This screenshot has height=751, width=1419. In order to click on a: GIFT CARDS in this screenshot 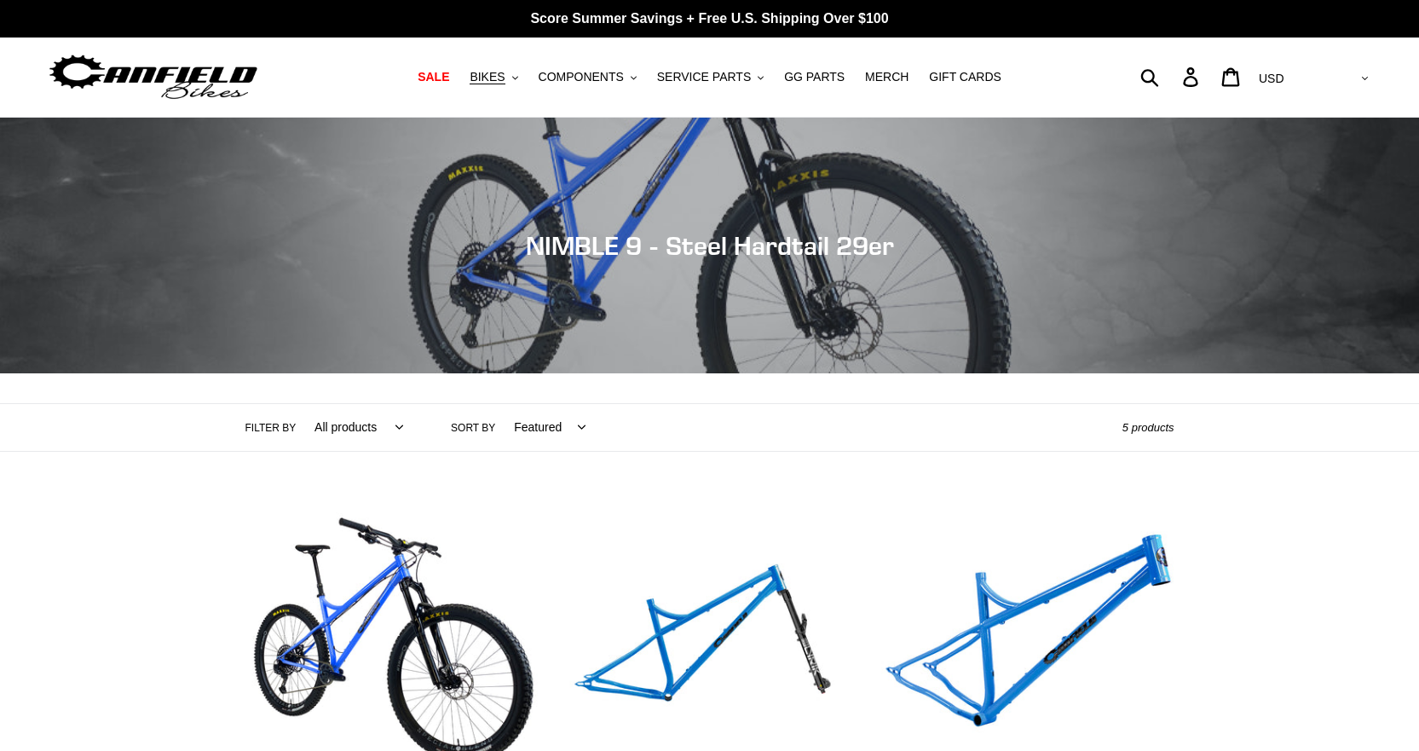, I will do `click(965, 77)`.